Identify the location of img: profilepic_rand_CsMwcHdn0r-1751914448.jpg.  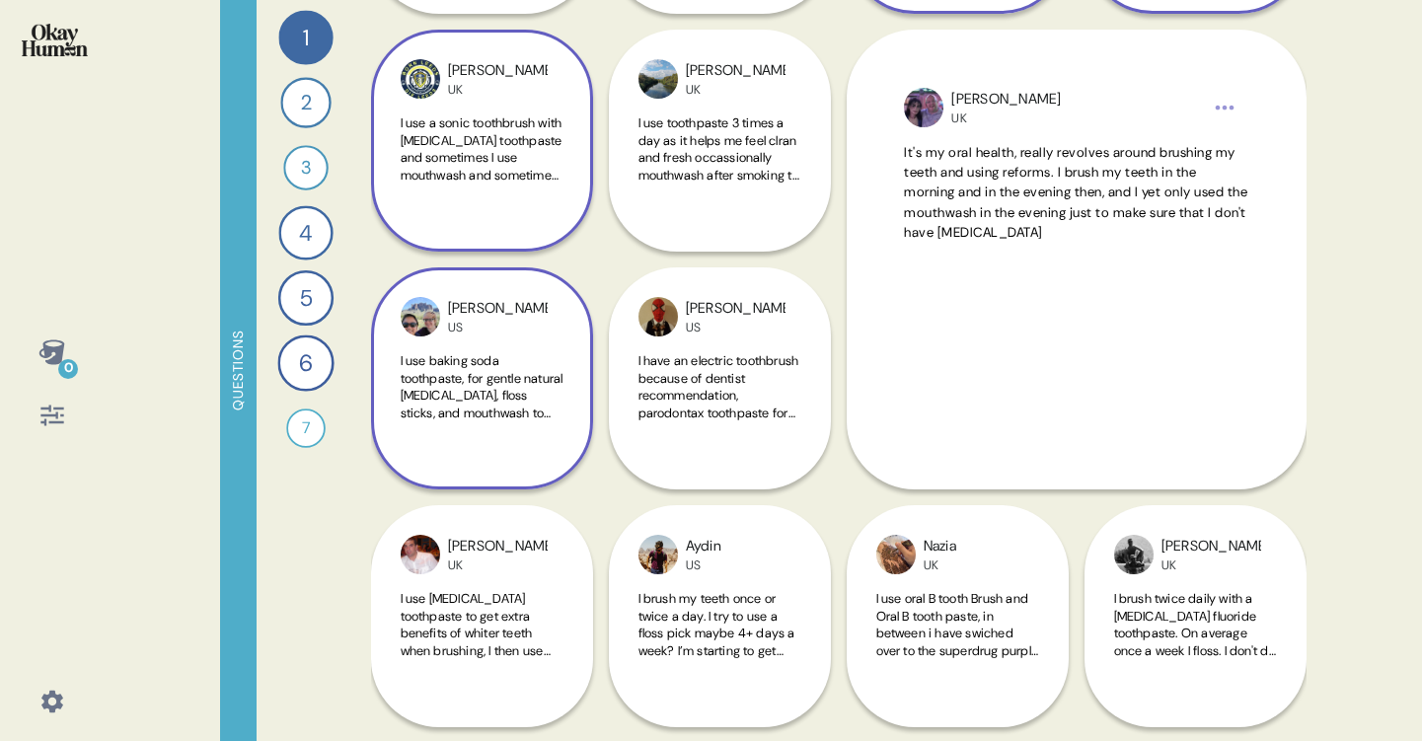
(924, 108).